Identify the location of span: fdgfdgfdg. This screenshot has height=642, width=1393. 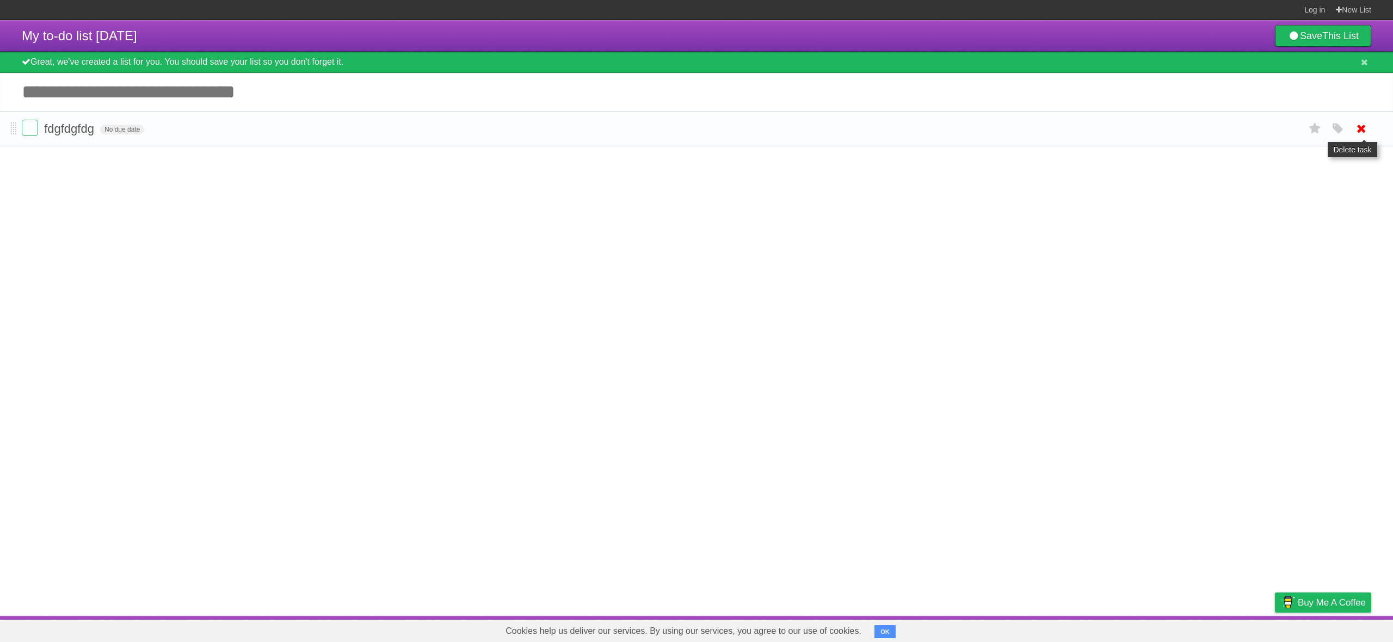
(70, 128).